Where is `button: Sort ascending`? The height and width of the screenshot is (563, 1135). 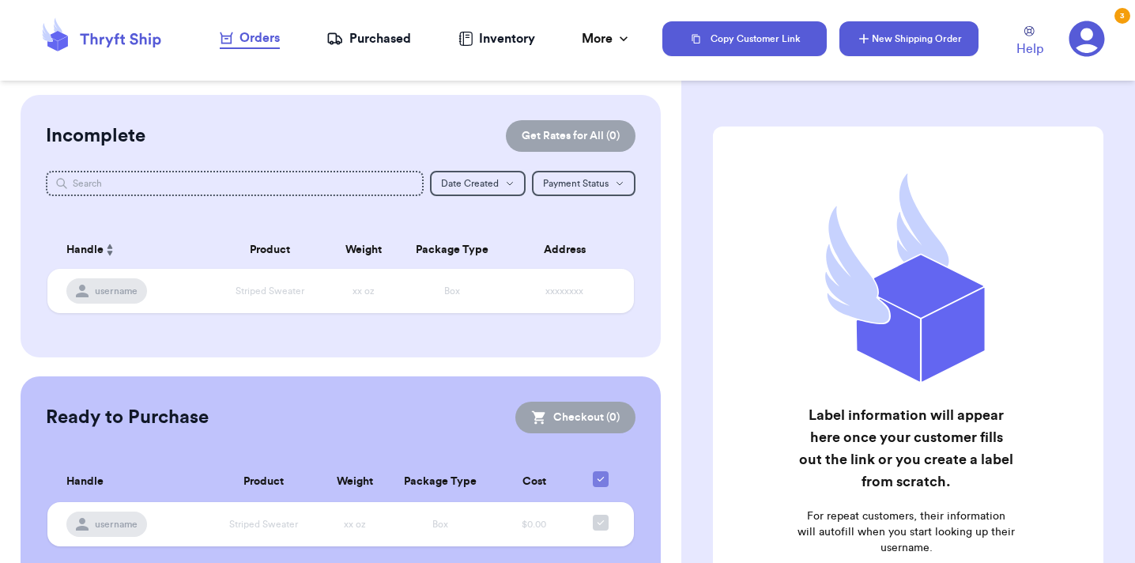
button: Sort ascending is located at coordinates (110, 250).